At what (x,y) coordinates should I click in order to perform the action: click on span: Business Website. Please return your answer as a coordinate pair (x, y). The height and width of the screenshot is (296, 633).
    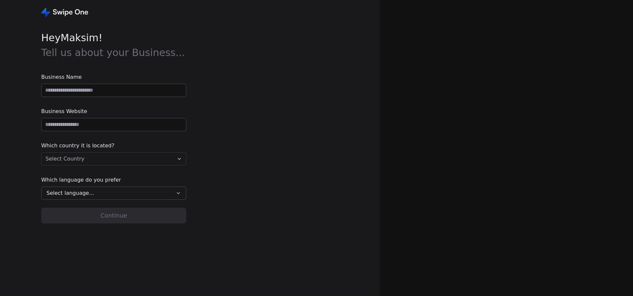
    Looking at the image, I should click on (114, 111).